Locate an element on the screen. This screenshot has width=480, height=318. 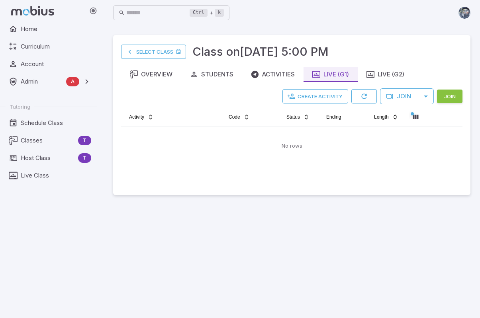
span: Host Class is located at coordinates (48, 158).